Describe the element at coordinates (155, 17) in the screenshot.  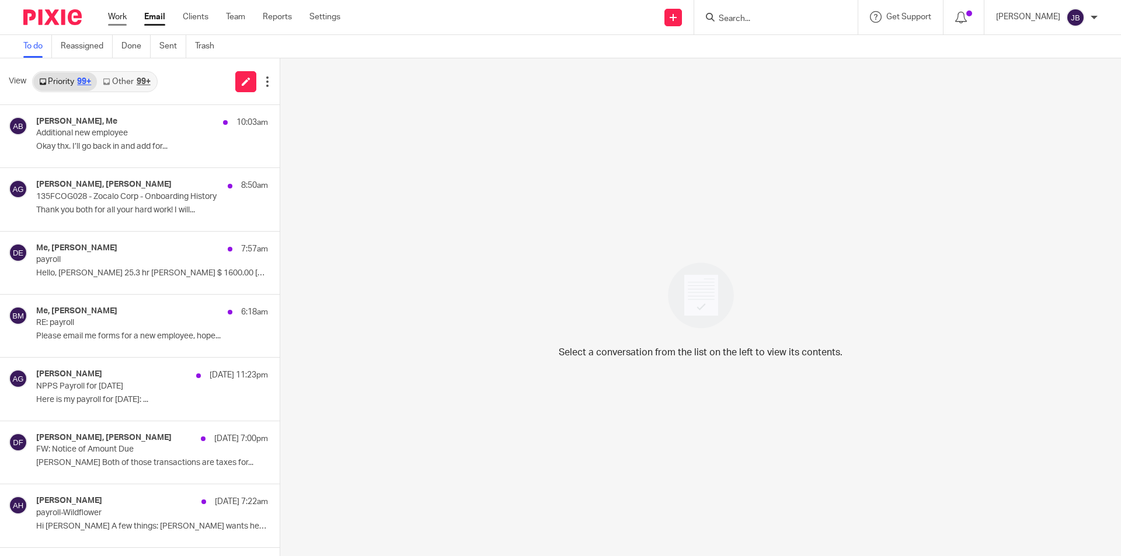
I see `a: Email` at that location.